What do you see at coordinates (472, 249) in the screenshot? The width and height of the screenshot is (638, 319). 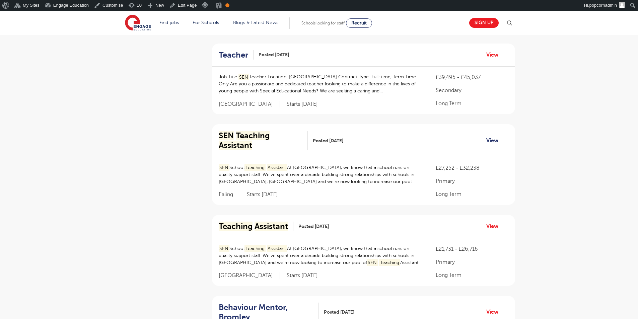 I see `p: £21,731 - £26,716` at bounding box center [472, 249].